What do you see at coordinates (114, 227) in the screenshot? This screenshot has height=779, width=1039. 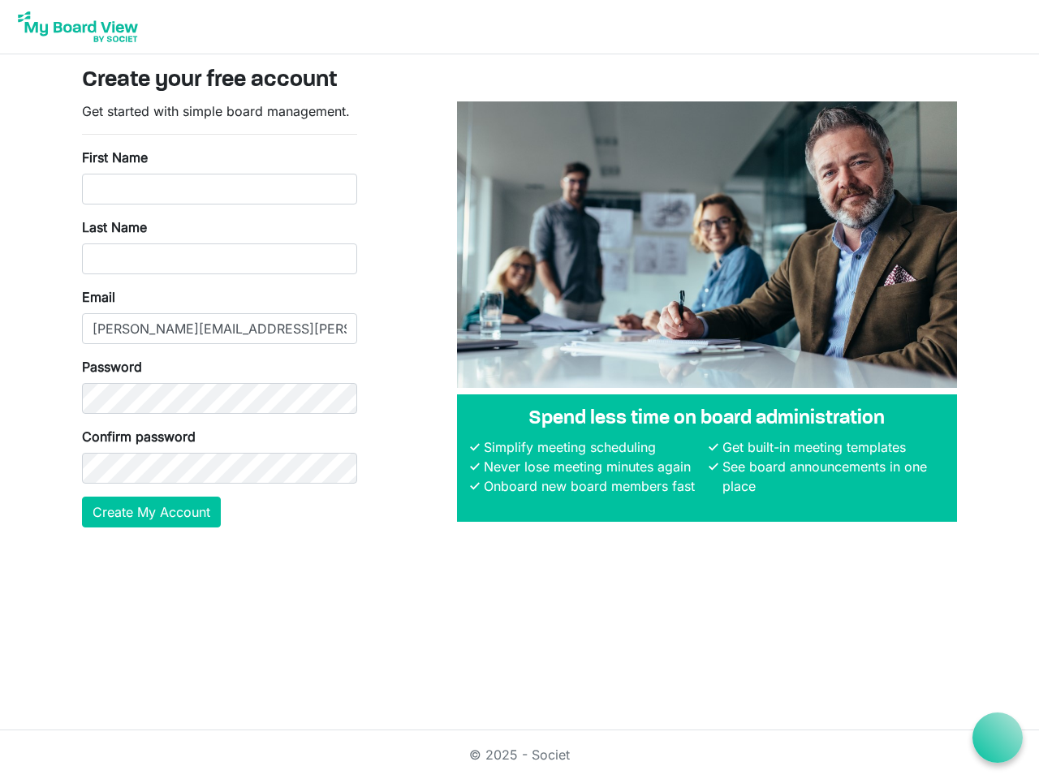 I see `label: Last Name` at bounding box center [114, 227].